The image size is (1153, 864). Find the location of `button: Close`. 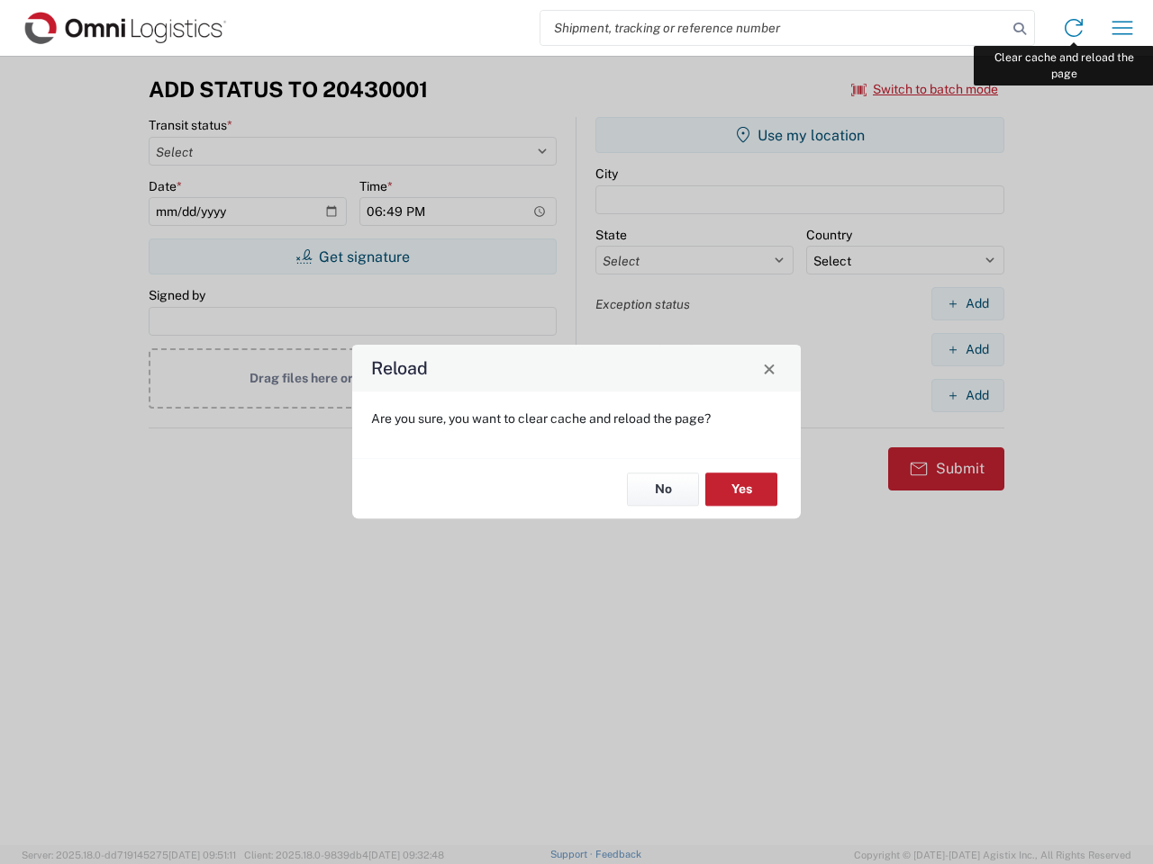

button: Close is located at coordinates (769, 368).